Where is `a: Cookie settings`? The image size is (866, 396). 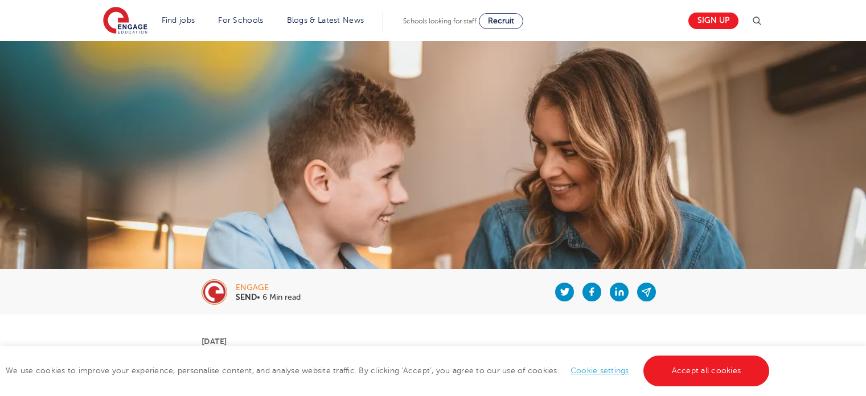 a: Cookie settings is located at coordinates (599, 370).